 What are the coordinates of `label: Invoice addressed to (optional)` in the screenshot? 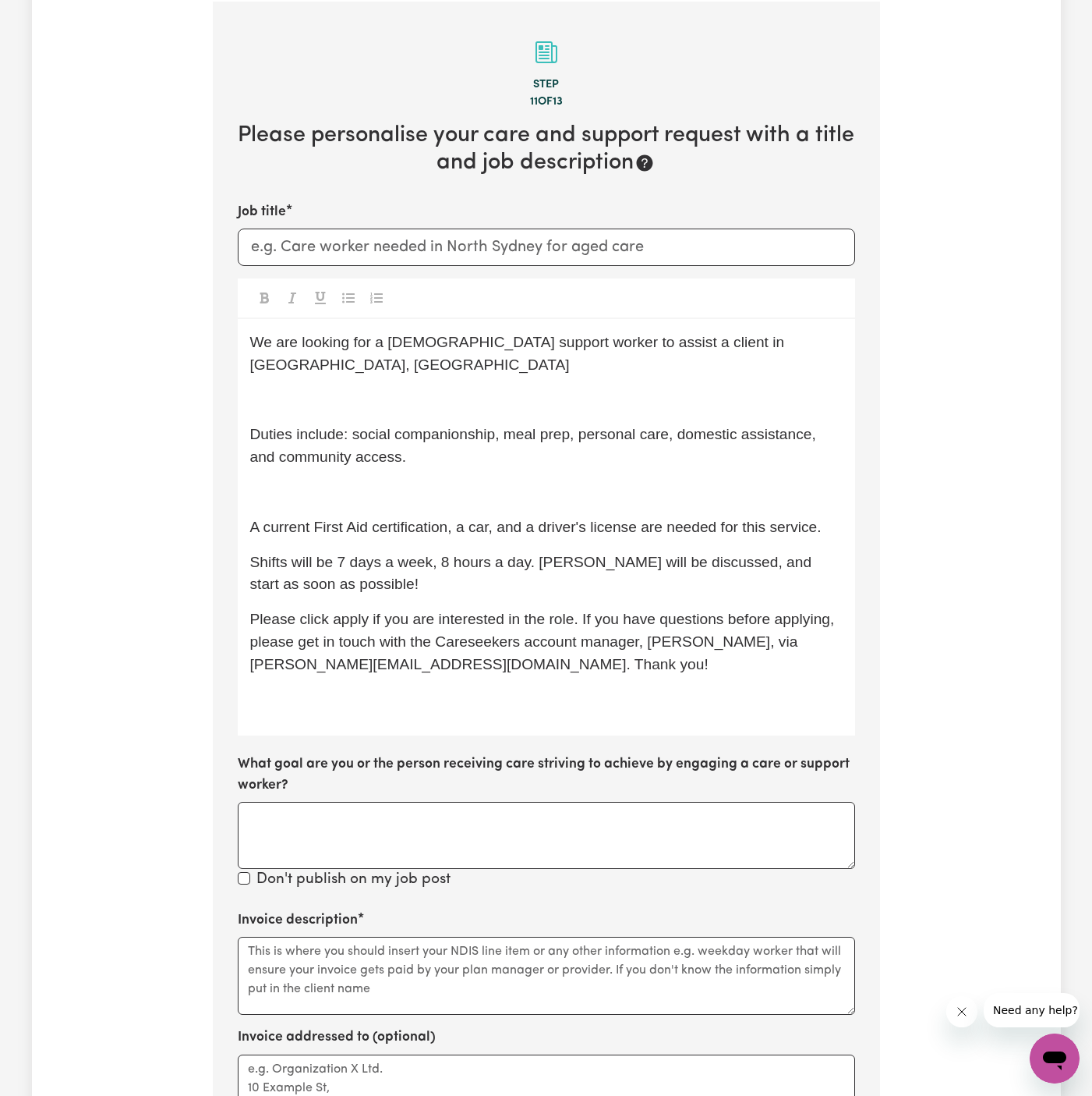 It's located at (336, 1037).